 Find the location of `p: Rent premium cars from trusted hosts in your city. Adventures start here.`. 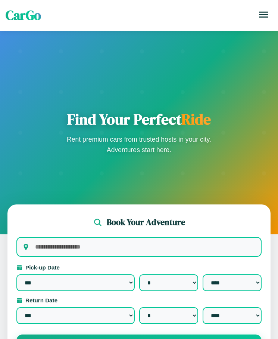

p: Rent premium cars from trusted hosts in your city. Adventures start here. is located at coordinates (139, 145).